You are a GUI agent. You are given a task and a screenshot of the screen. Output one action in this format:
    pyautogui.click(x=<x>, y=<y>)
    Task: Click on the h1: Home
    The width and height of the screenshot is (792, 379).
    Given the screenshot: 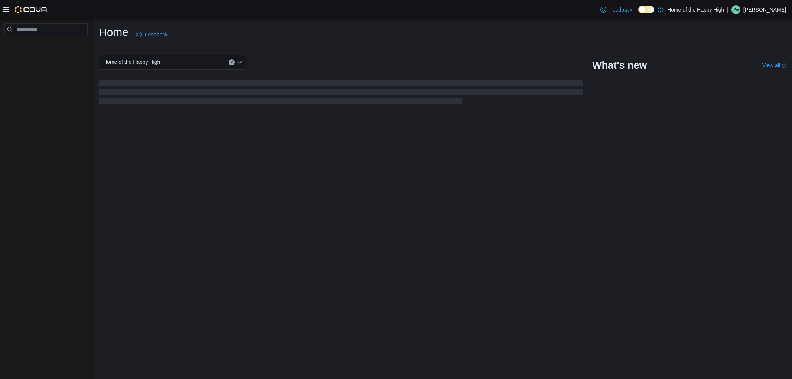 What is the action you would take?
    pyautogui.click(x=114, y=32)
    